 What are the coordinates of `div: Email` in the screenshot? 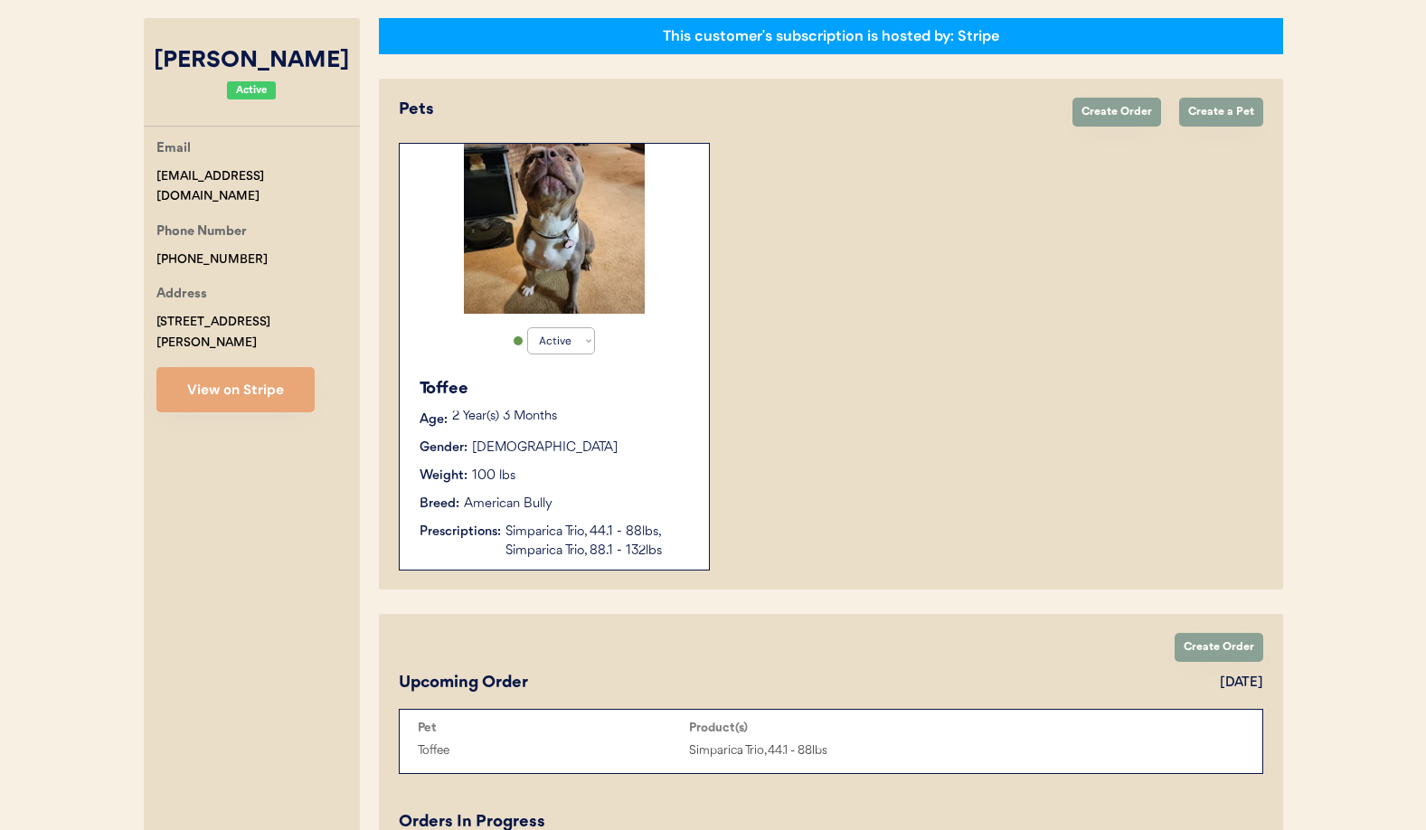 It's located at (174, 149).